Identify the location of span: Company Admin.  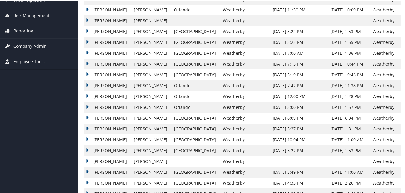
(30, 46).